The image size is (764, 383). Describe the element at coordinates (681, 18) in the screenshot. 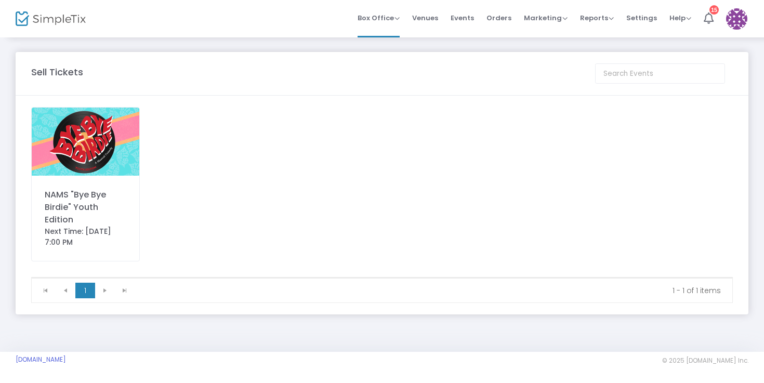

I see `span: Help` at that location.